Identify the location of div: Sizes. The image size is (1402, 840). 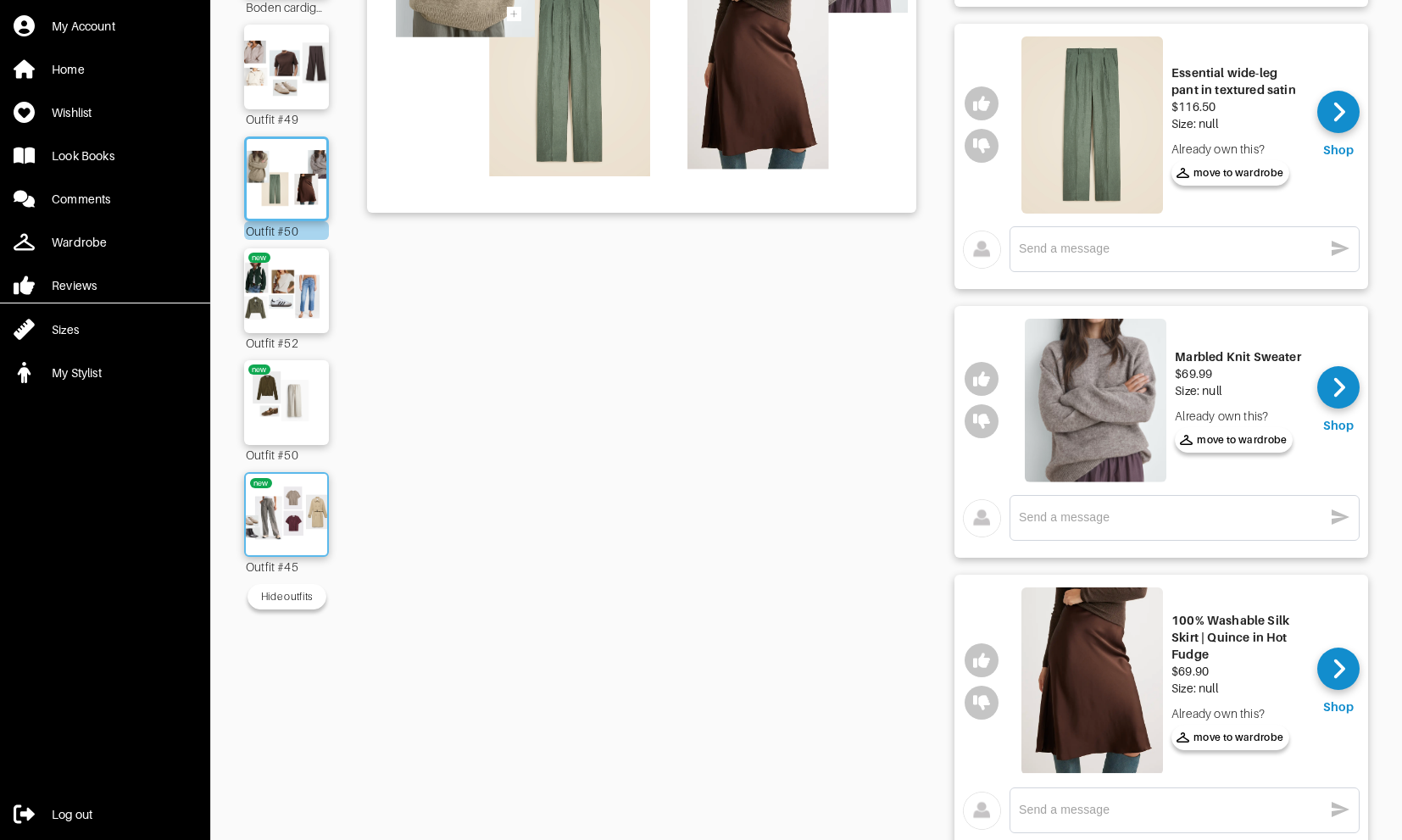
(65, 330).